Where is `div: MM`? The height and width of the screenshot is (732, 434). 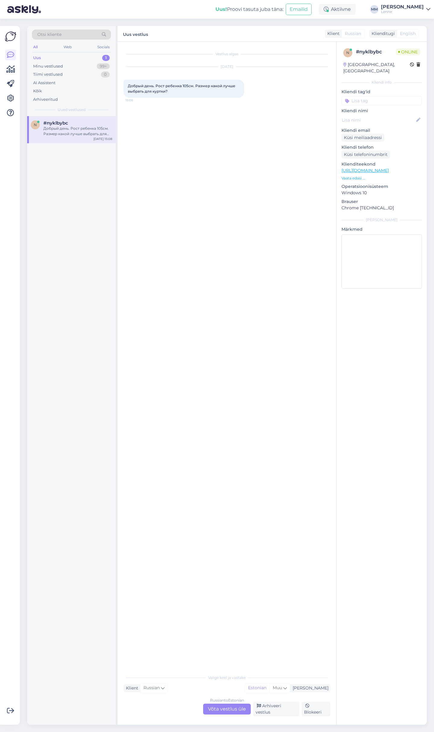 div: MM is located at coordinates (375, 9).